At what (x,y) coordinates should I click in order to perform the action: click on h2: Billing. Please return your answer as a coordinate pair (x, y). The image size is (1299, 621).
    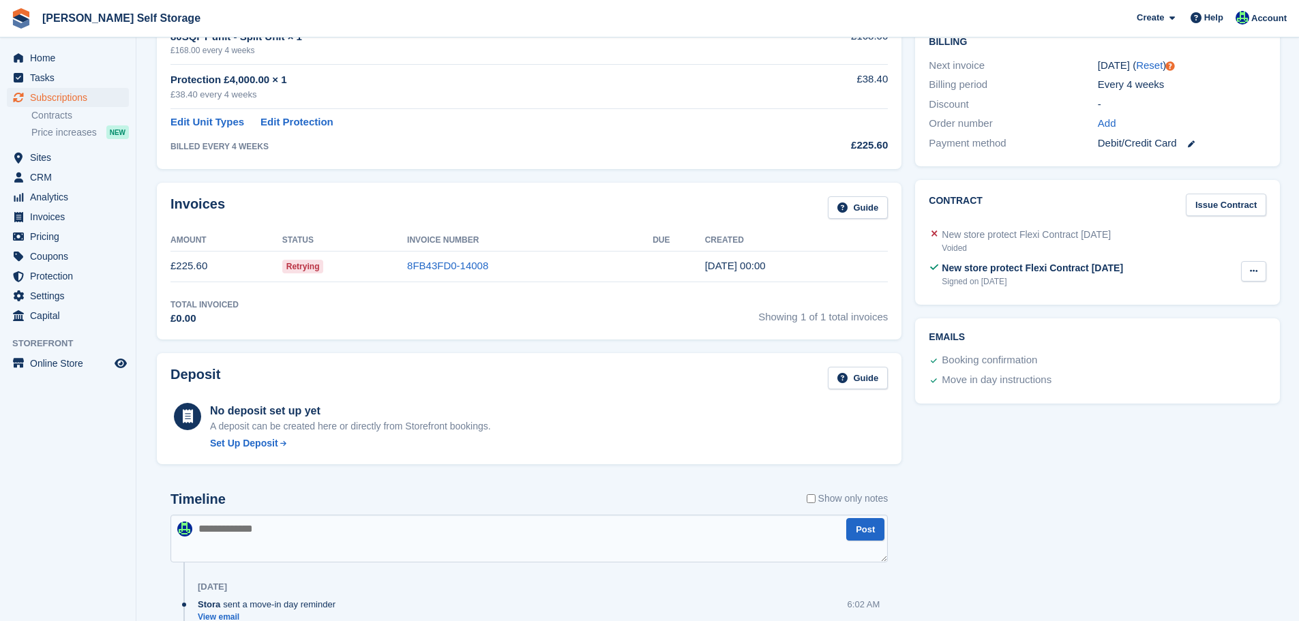
    Looking at the image, I should click on (1097, 41).